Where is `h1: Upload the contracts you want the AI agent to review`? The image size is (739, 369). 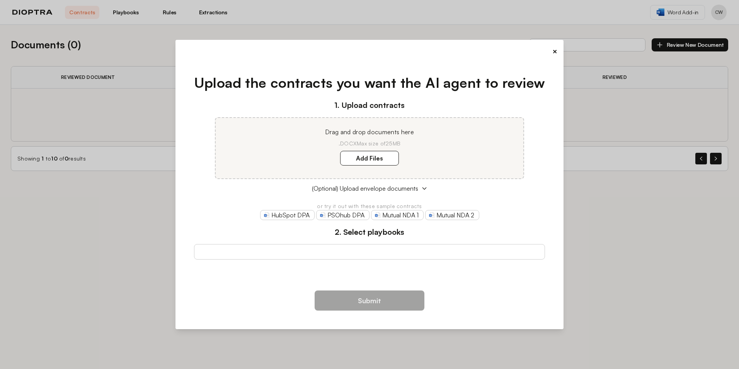
h1: Upload the contracts you want the AI agent to review is located at coordinates (370, 83).